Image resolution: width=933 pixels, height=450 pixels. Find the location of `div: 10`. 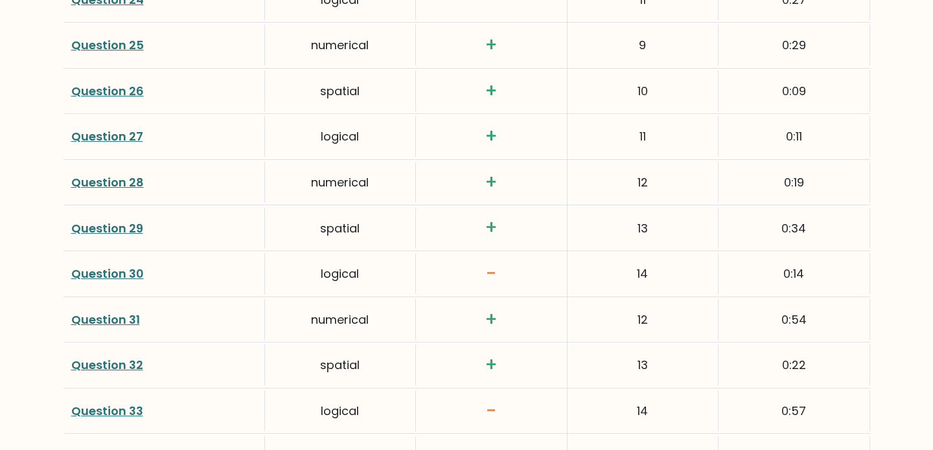

div: 10 is located at coordinates (643, 91).